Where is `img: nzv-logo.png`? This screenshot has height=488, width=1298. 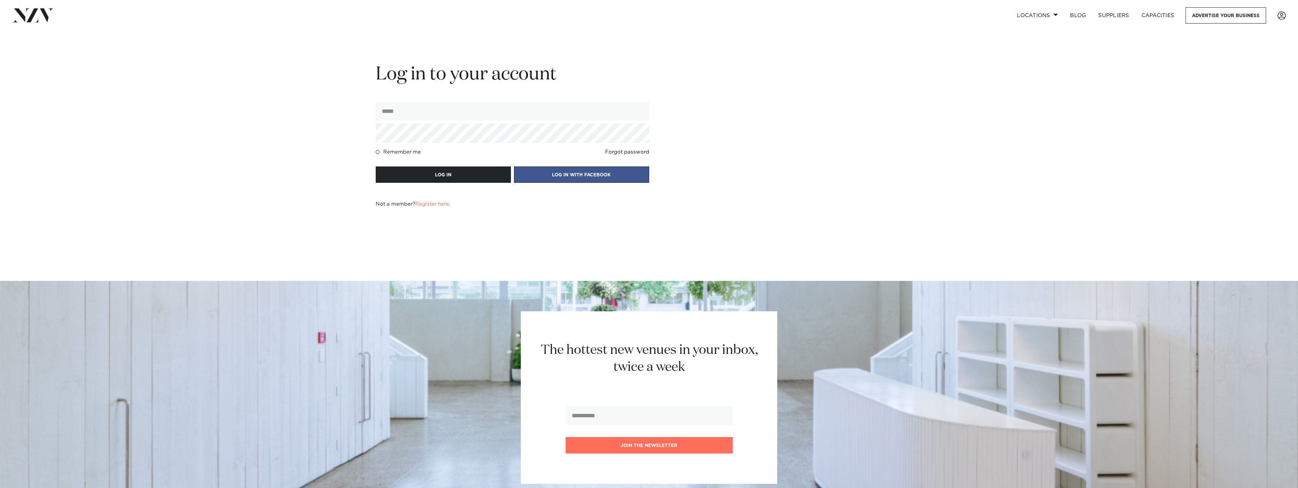 img: nzv-logo.png is located at coordinates (33, 15).